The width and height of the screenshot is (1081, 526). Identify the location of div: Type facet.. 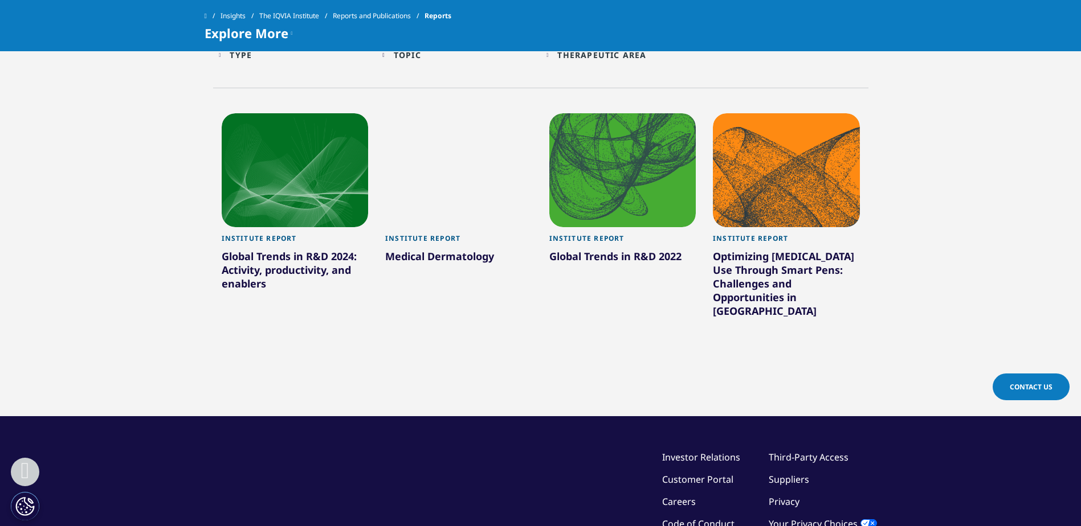
(240, 55).